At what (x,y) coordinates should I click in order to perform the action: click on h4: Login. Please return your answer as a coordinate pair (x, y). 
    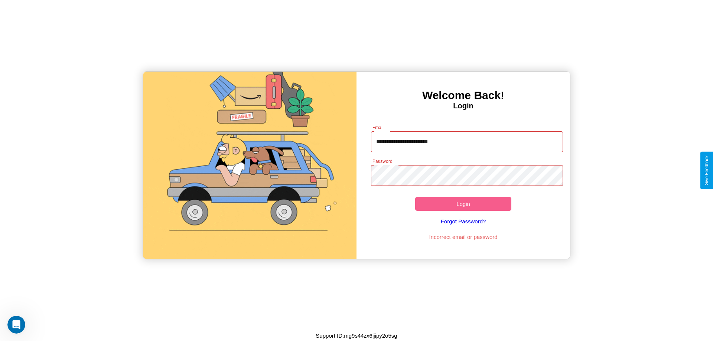
    Looking at the image, I should click on (463, 106).